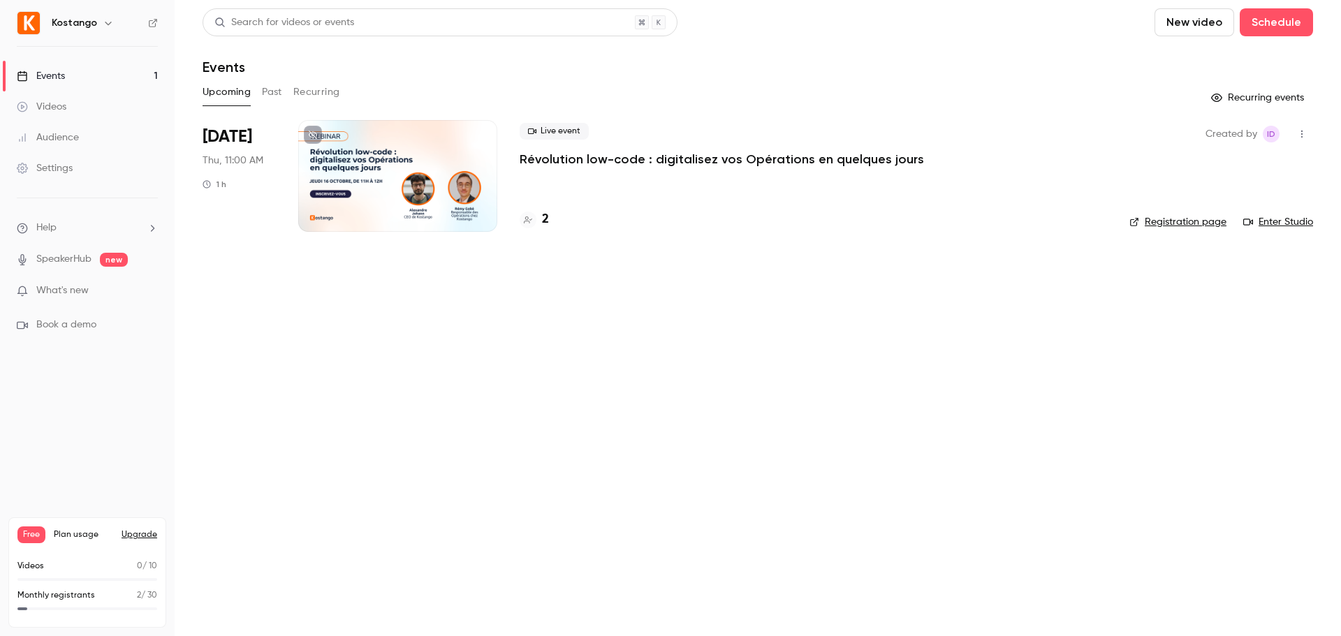 The image size is (1341, 636). What do you see at coordinates (554, 131) in the screenshot?
I see `span: Live event` at bounding box center [554, 131].